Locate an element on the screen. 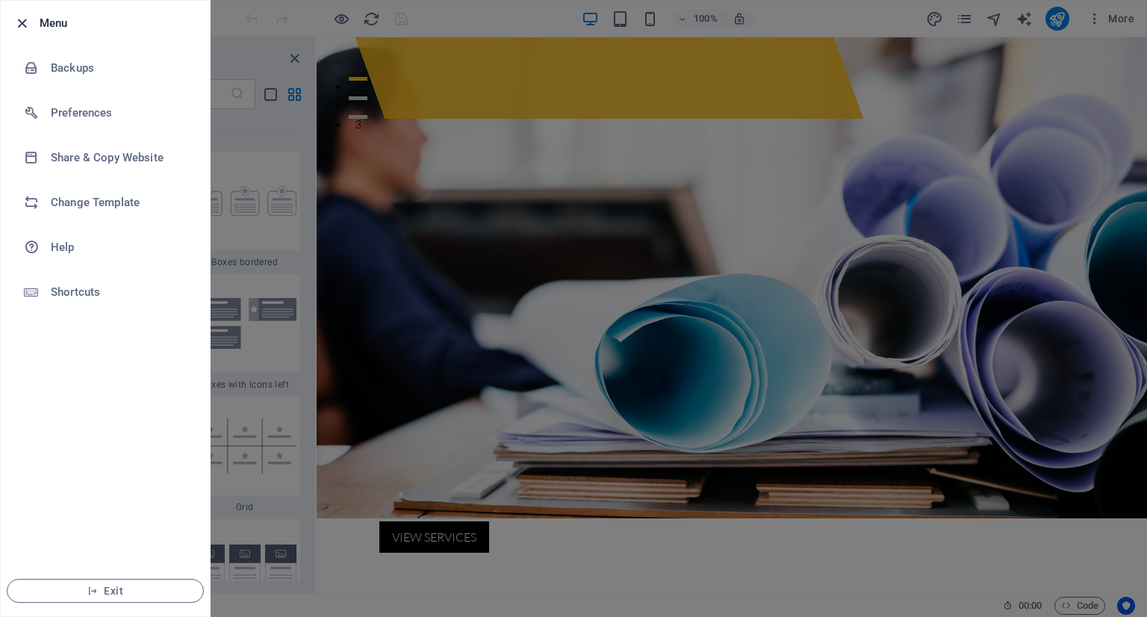  button: Exit is located at coordinates (105, 591).